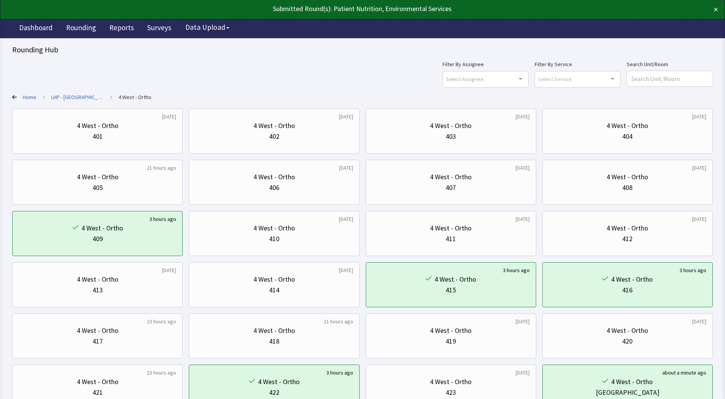  Describe the element at coordinates (450, 188) in the screenshot. I see `div: 407` at that location.